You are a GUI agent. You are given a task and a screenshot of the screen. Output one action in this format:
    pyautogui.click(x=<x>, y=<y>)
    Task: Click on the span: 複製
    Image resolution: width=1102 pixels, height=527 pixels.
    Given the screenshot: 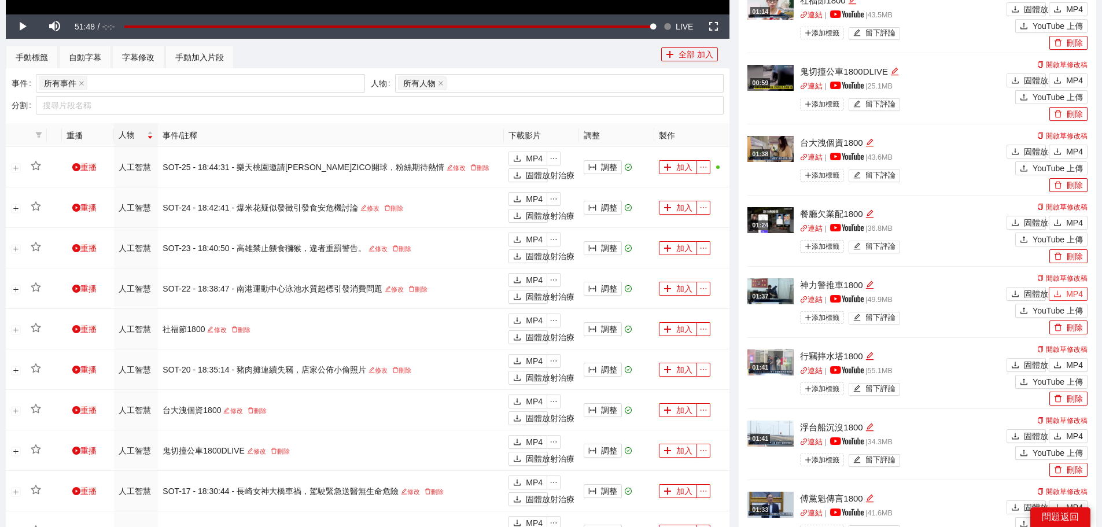 What is the action you would take?
    pyautogui.click(x=1041, y=350)
    